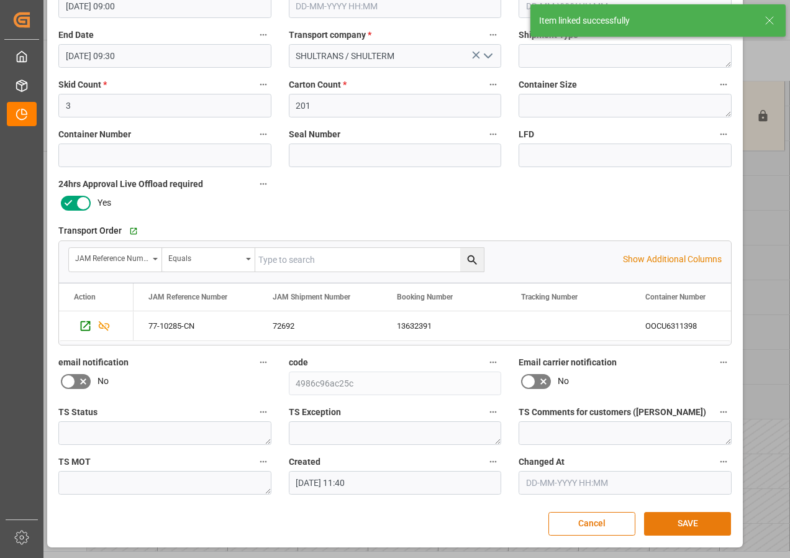 This screenshot has width=790, height=558. Describe the element at coordinates (90, 230) in the screenshot. I see `span: Transport Order` at that location.